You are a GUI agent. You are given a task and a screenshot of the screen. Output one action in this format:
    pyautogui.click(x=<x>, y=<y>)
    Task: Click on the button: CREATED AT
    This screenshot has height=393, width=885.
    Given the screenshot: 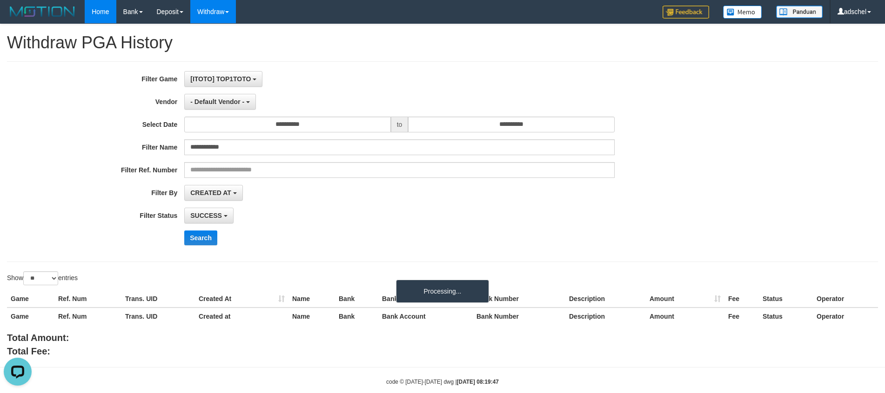 What is the action you would take?
    pyautogui.click(x=213, y=193)
    